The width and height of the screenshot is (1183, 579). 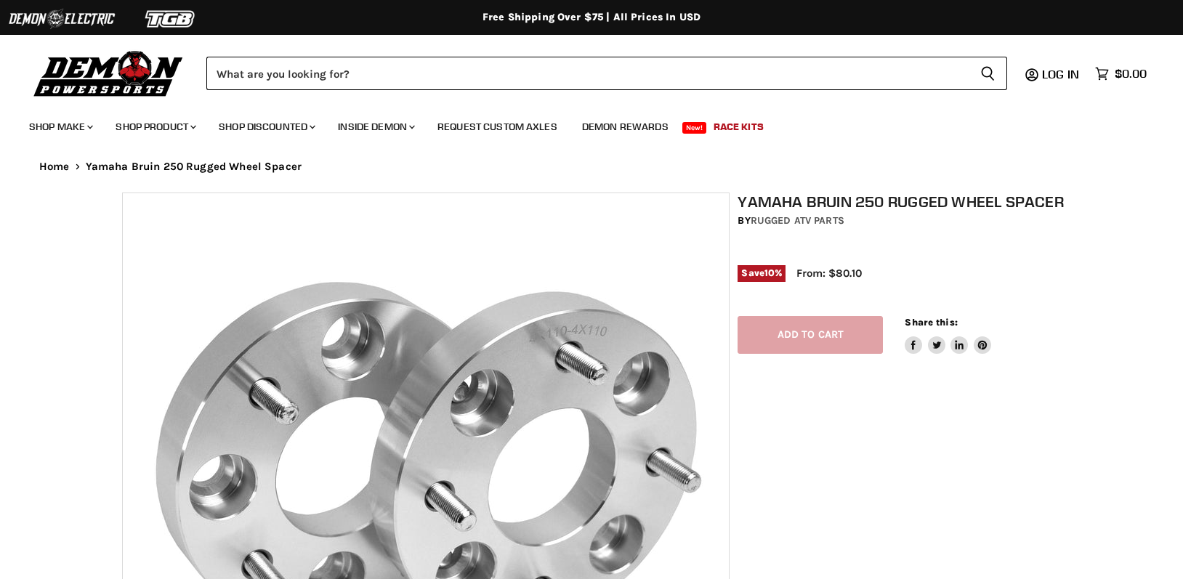 I want to click on span: Log in, so click(x=1060, y=74).